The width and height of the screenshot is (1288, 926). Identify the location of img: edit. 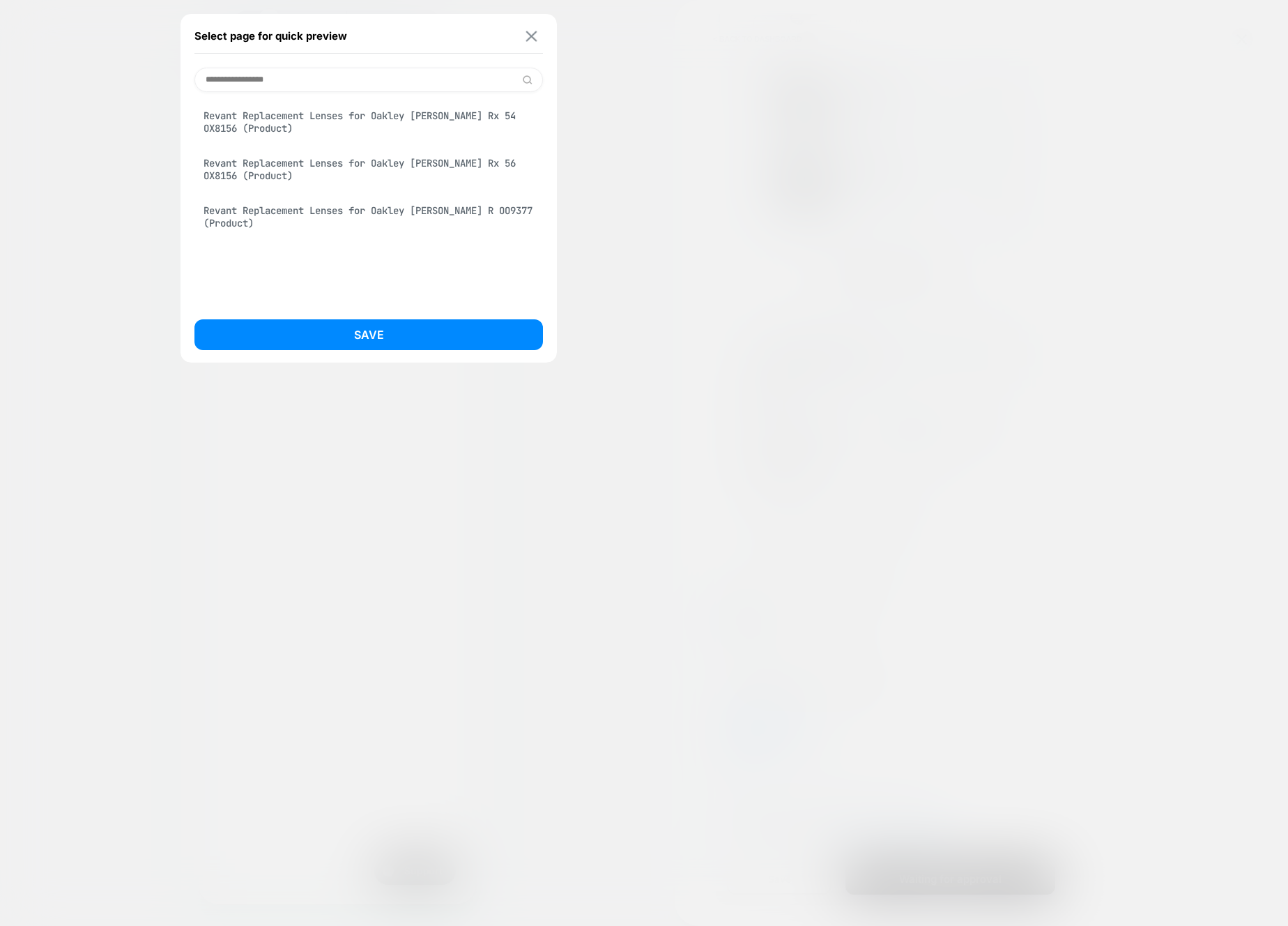
(527, 80).